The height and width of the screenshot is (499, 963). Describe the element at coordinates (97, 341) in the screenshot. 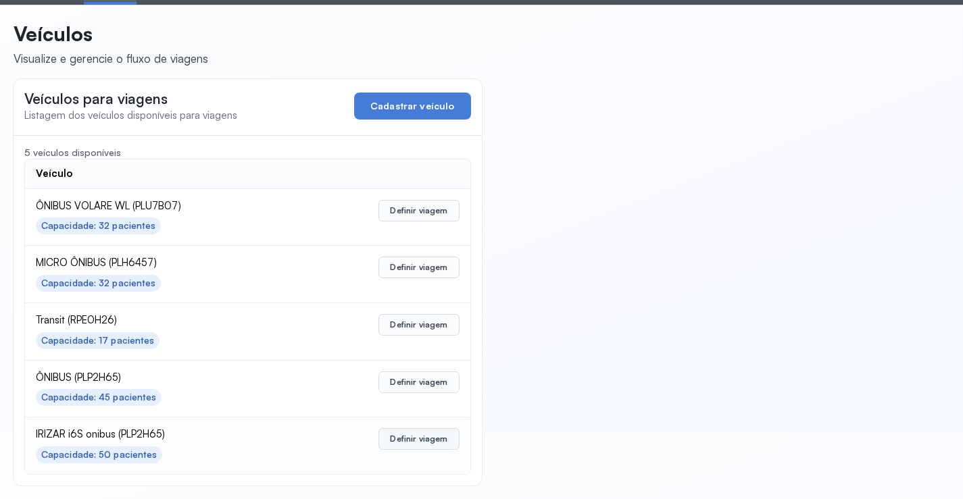

I see `div: Capacidade: 17 pacientes` at that location.